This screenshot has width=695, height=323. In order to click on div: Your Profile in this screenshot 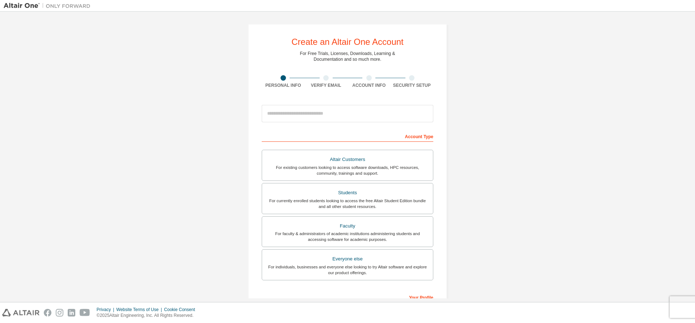, I will do `click(347, 297)`.